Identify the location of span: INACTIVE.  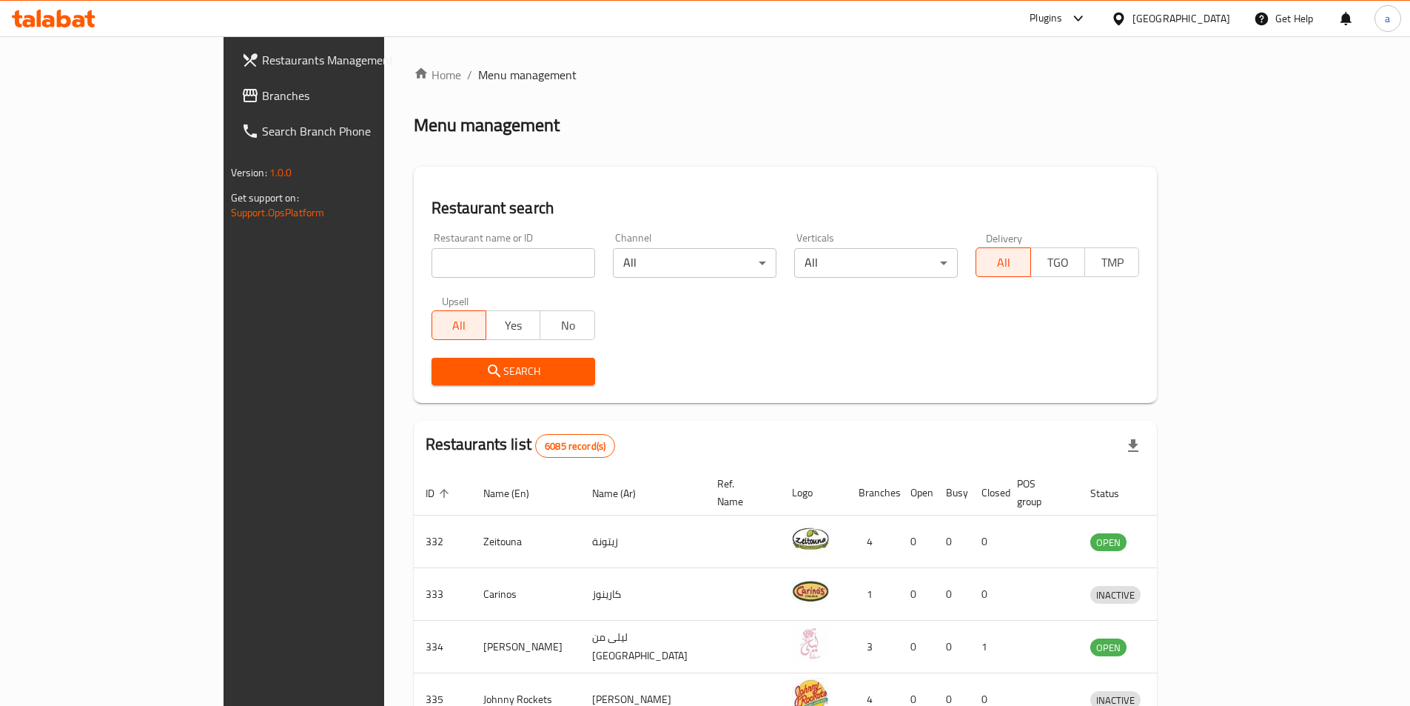
(1116, 595).